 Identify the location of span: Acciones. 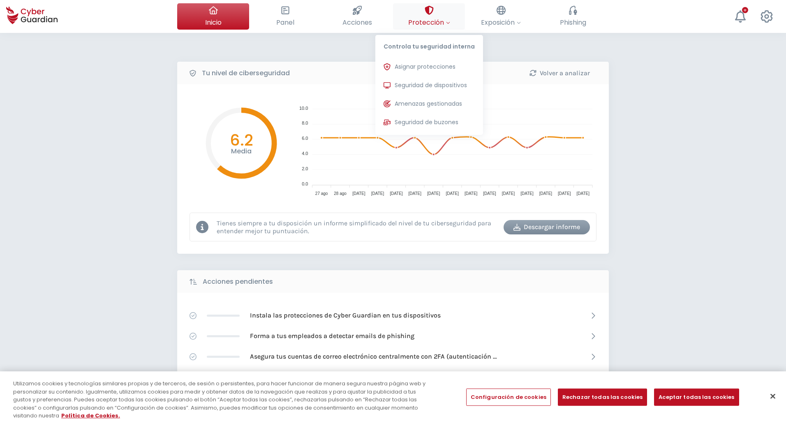
(357, 22).